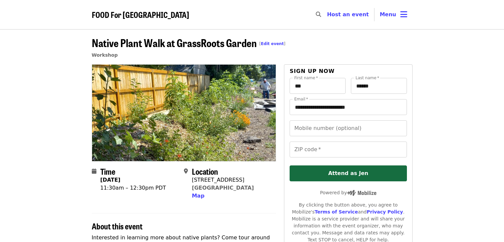 This screenshot has height=242, width=504. Describe the element at coordinates (105, 55) in the screenshot. I see `a: Workshop` at that location.